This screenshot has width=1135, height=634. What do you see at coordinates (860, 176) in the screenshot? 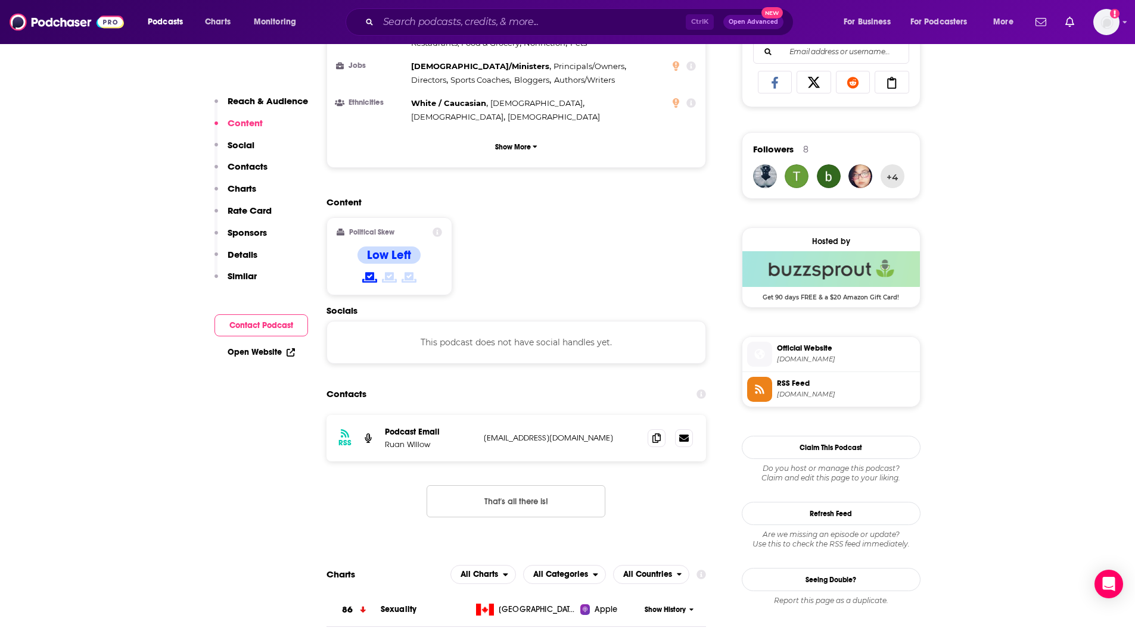
I see `img: wiktoriaokaro` at bounding box center [860, 176].